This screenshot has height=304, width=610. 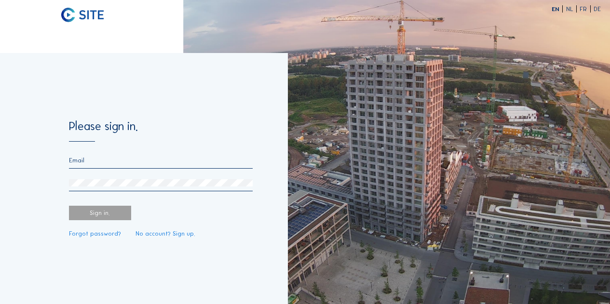 I want to click on div: DE, so click(x=597, y=9).